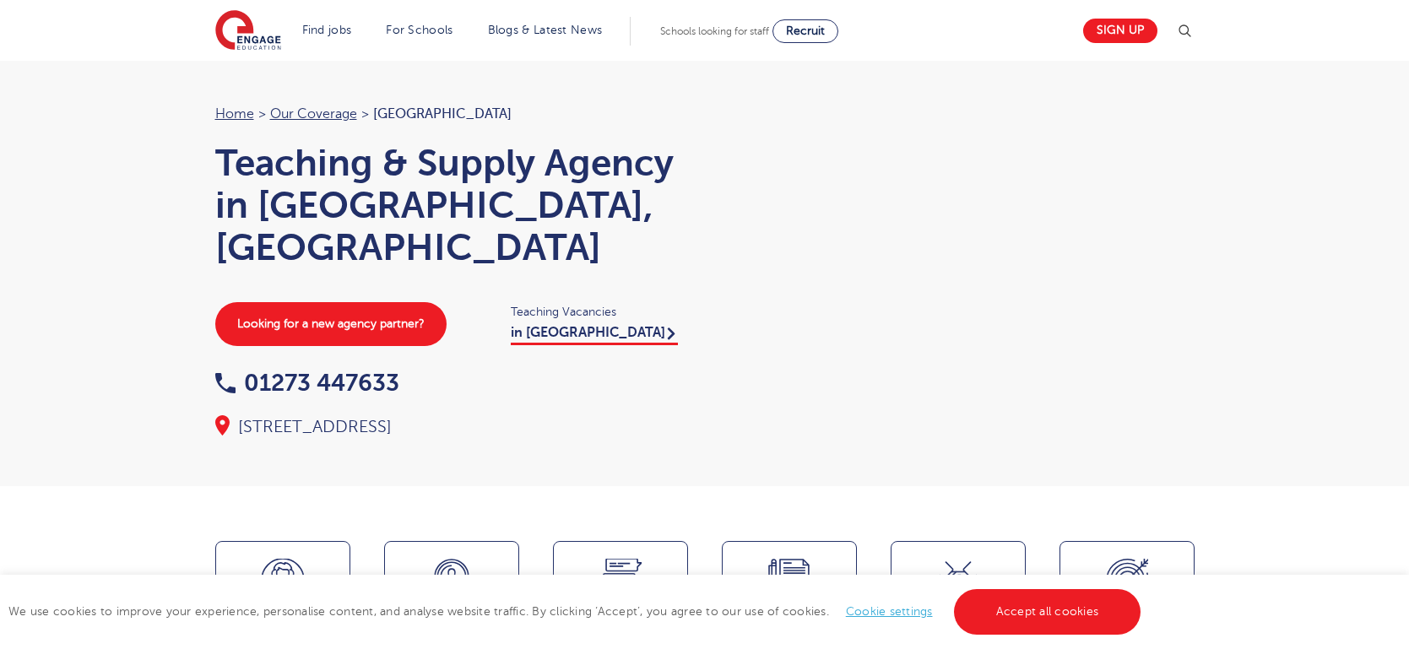 Image resolution: width=1409 pixels, height=649 pixels. What do you see at coordinates (599, 312) in the screenshot?
I see `span: Teaching Vacancies` at bounding box center [599, 312].